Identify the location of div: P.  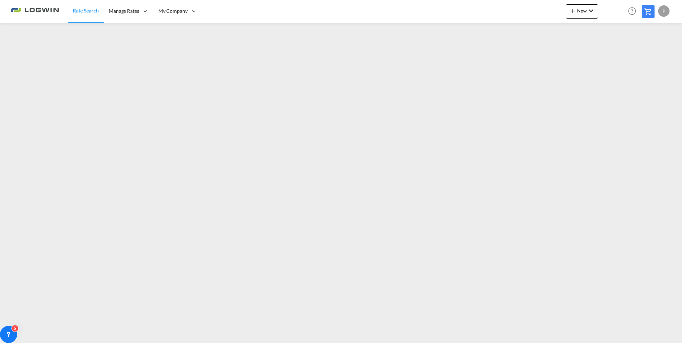
(663, 11).